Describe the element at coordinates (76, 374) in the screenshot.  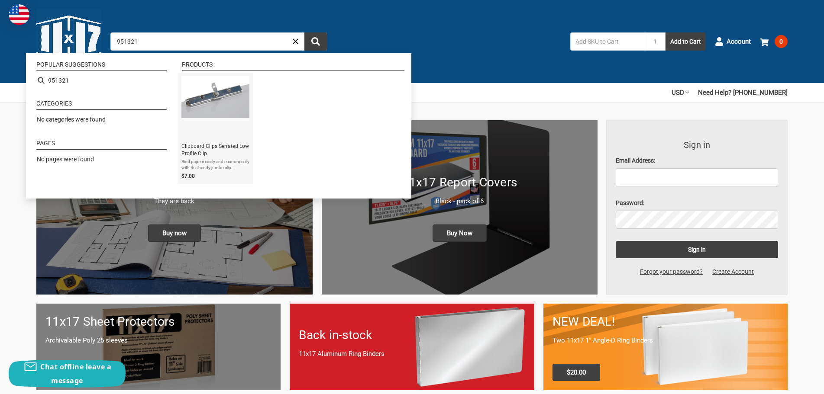
I see `span: Chat offline leave a message` at that location.